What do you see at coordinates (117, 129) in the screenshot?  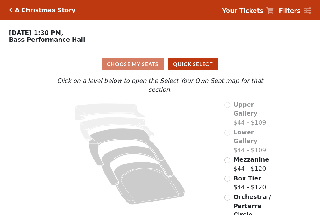 I see `path: Lower Gallery - Seats Available: 0` at bounding box center [117, 129].